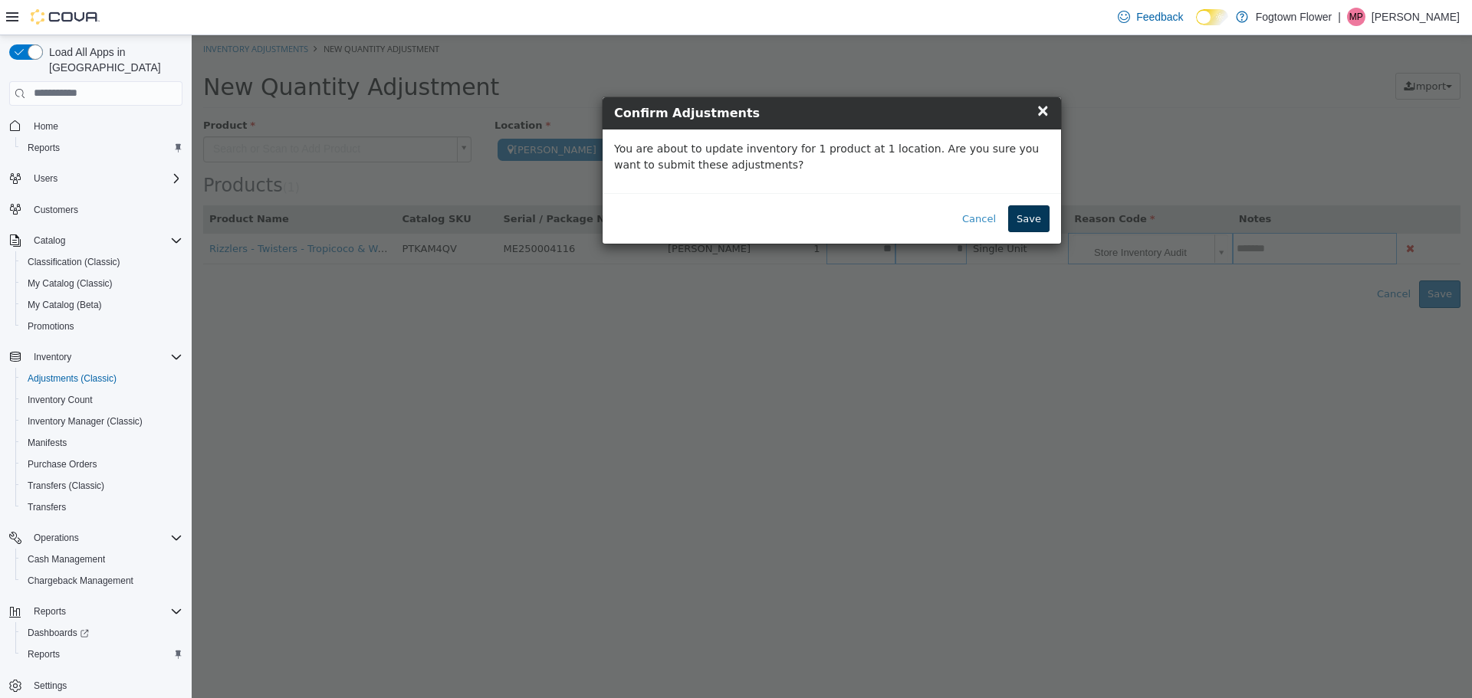  Describe the element at coordinates (47, 443) in the screenshot. I see `a: Manifests` at that location.